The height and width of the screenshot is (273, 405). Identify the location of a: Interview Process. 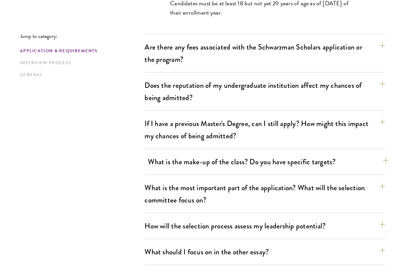
(80, 63).